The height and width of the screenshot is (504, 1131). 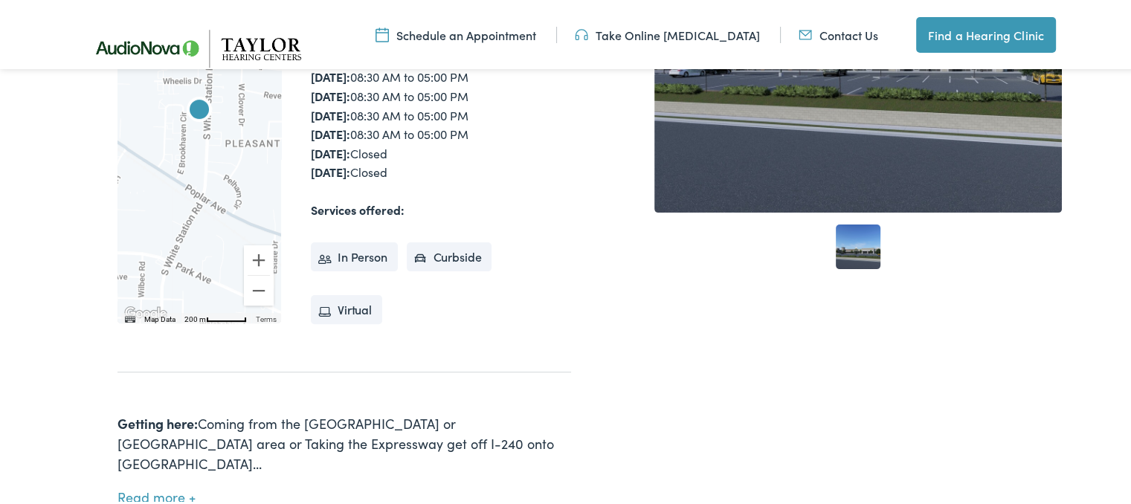 What do you see at coordinates (216, 316) in the screenshot?
I see `button: Map Scale: 200 m per 51 pixels` at bounding box center [216, 316].